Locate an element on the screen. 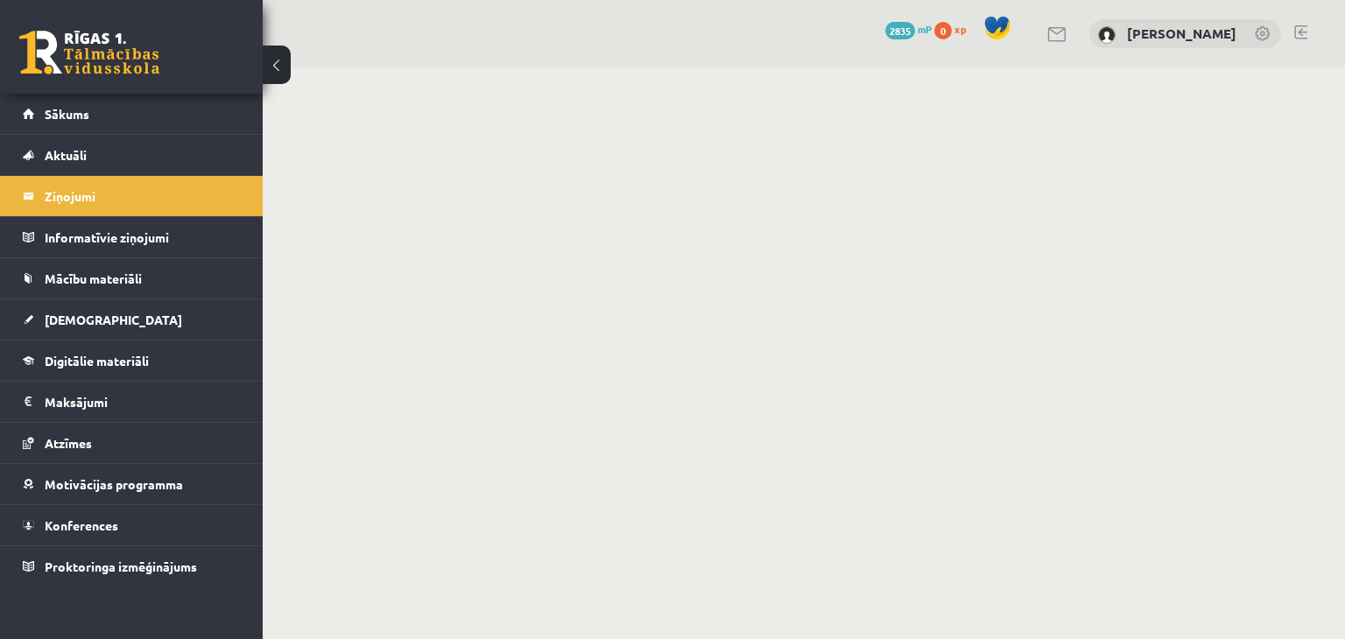 This screenshot has height=639, width=1345. a: Informatīvie ziņojumi is located at coordinates (131, 237).